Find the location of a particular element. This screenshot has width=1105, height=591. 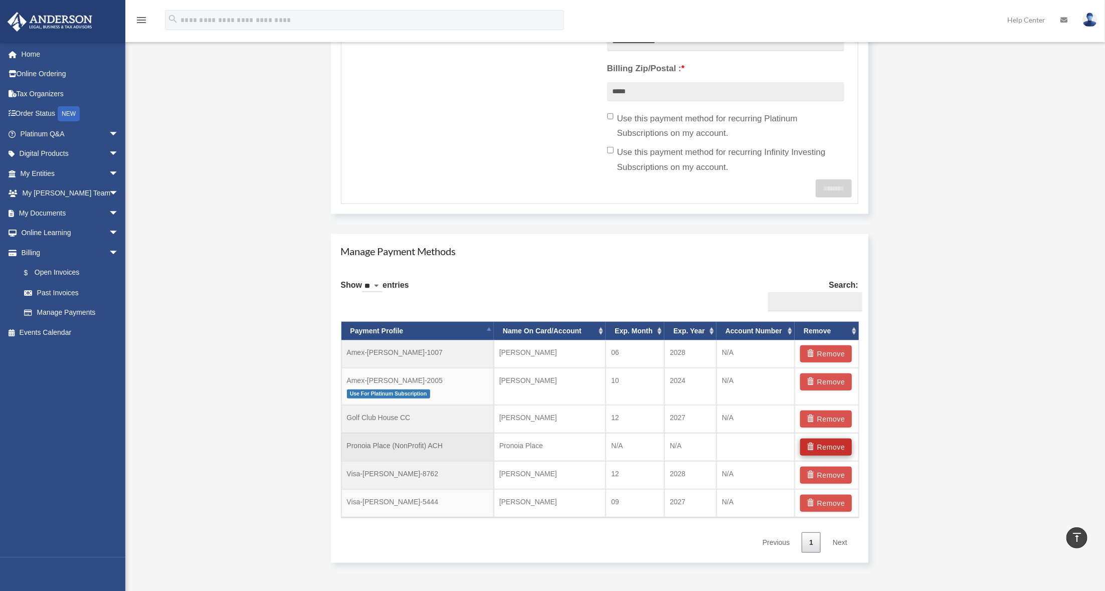

img: Anderson Advisors Platinum Portal is located at coordinates (50, 22).